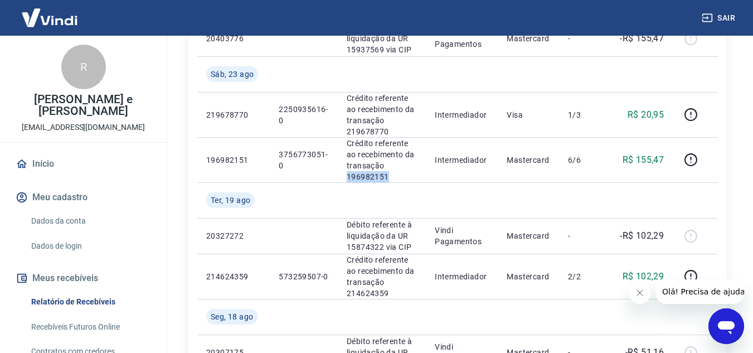  I want to click on button: Sair, so click(720, 18).